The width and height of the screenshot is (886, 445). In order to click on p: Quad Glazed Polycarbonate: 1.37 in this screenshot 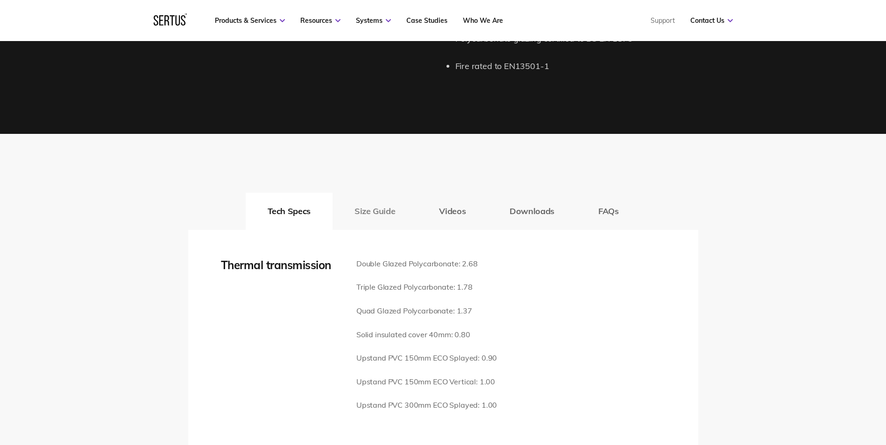, I will do `click(426, 311)`.